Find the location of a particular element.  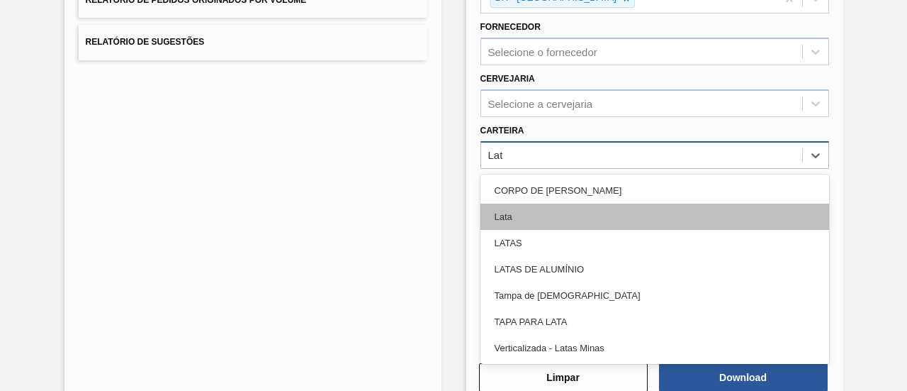

button: Relatório de Sugestões is located at coordinates (253, 42).